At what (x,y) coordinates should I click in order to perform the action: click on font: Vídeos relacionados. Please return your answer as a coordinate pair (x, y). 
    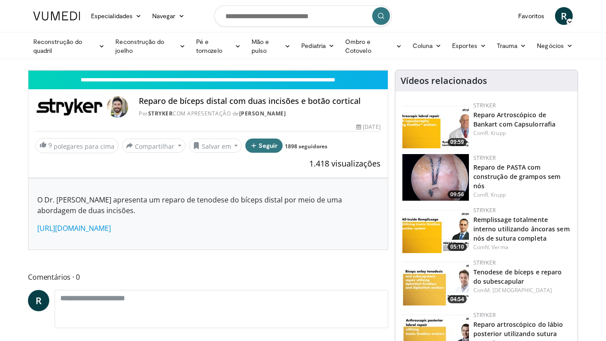
    Looking at the image, I should click on (444, 80).